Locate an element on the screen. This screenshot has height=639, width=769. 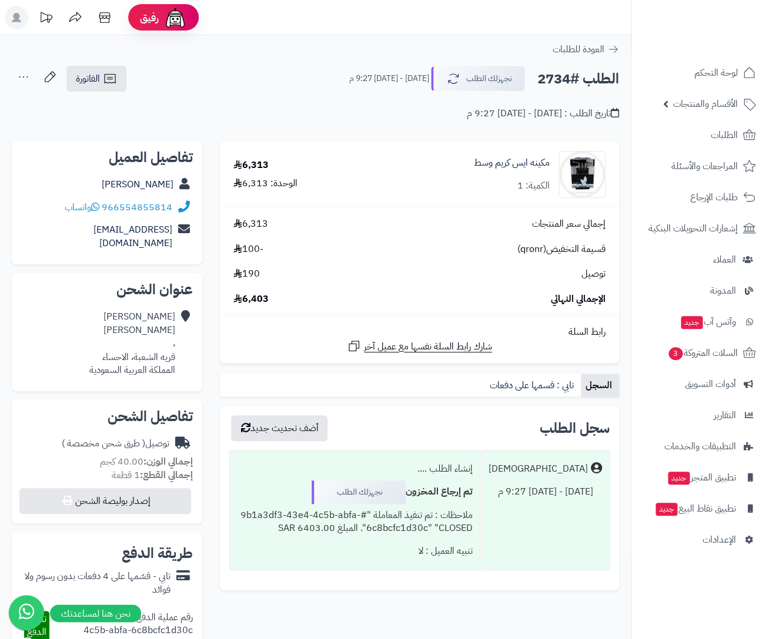
h2: الطلب #2734 is located at coordinates (578, 79).